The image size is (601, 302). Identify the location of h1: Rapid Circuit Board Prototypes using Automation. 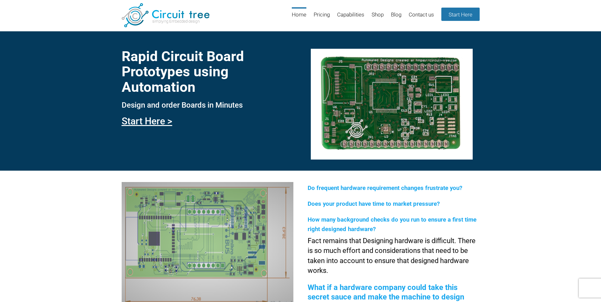
(208, 72).